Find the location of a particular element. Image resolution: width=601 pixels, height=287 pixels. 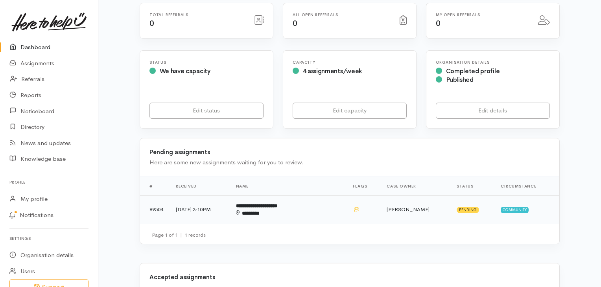

h6: Status is located at coordinates (206, 62).